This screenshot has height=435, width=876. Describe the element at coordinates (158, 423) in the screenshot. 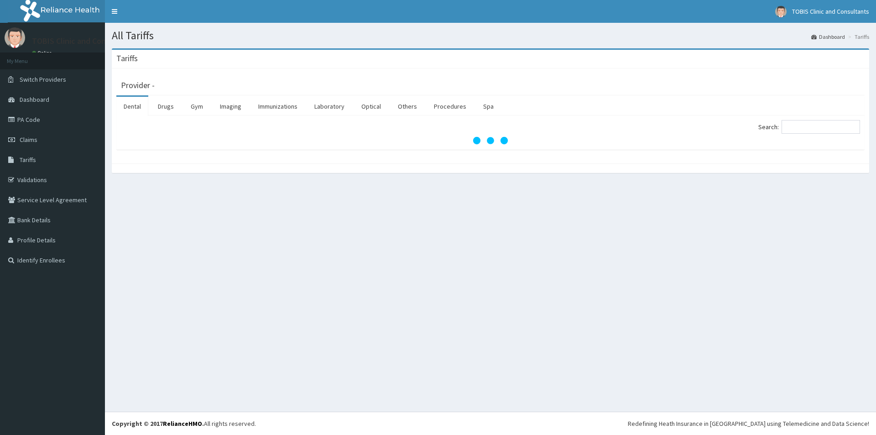

I see `strong: Copyright © 2017 .` at that location.